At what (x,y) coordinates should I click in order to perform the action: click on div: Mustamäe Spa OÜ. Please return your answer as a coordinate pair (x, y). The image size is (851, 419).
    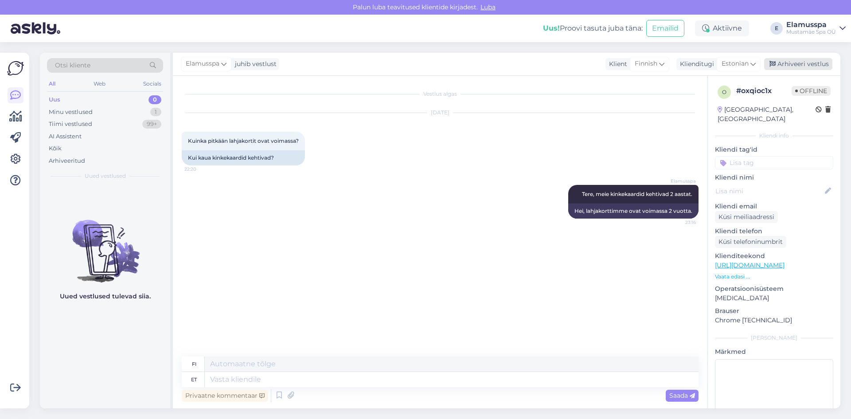
    Looking at the image, I should click on (812, 32).